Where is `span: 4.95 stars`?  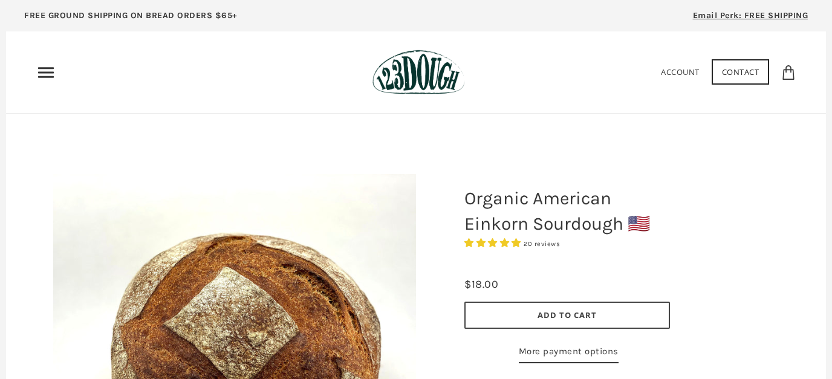 span: 4.95 stars is located at coordinates (494, 243).